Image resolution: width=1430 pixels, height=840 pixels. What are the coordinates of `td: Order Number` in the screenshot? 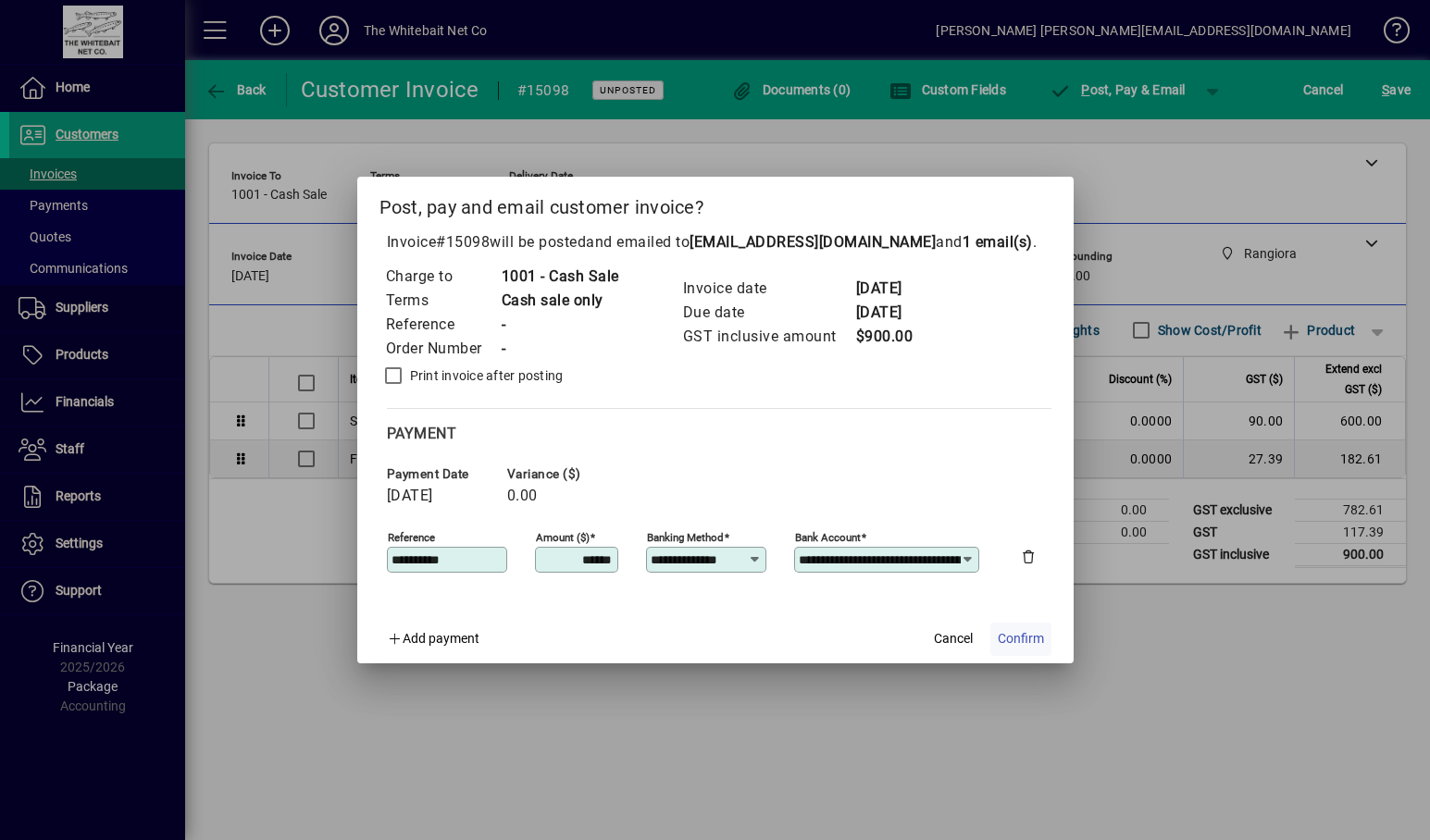 It's located at (442, 349).